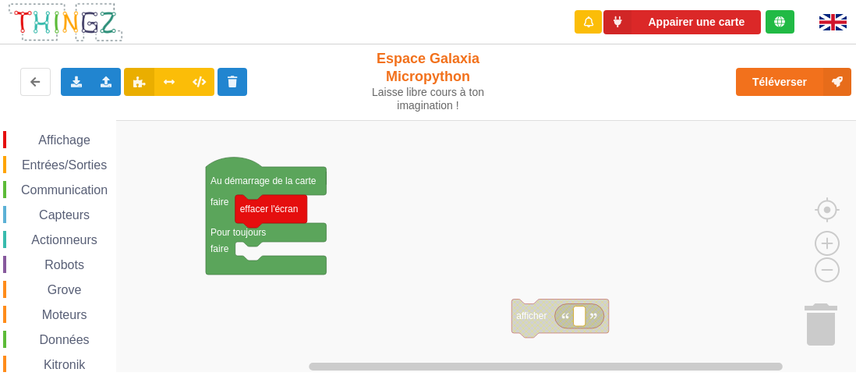  What do you see at coordinates (64, 140) in the screenshot?
I see `span: Affichage` at bounding box center [64, 140].